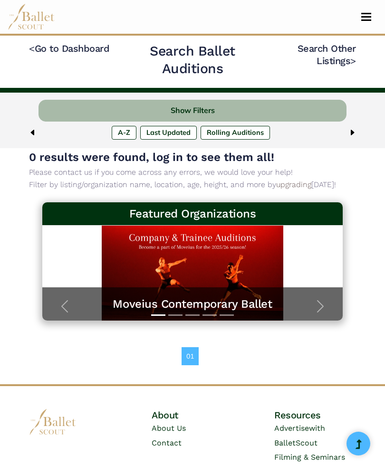  I want to click on h3: Featured Organizations, so click(192, 214).